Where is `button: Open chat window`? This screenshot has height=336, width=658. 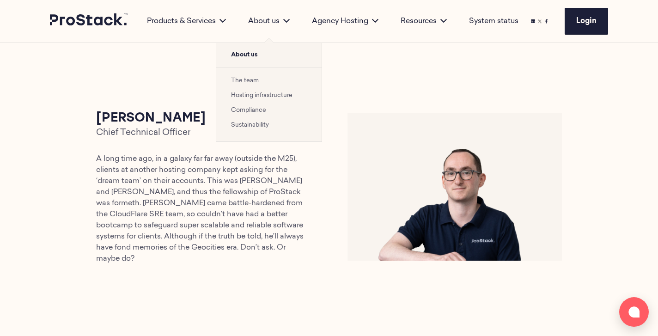 button: Open chat window is located at coordinates (634, 312).